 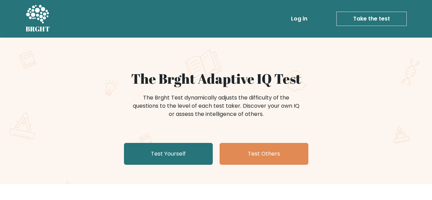 I want to click on a: Log in, so click(x=299, y=19).